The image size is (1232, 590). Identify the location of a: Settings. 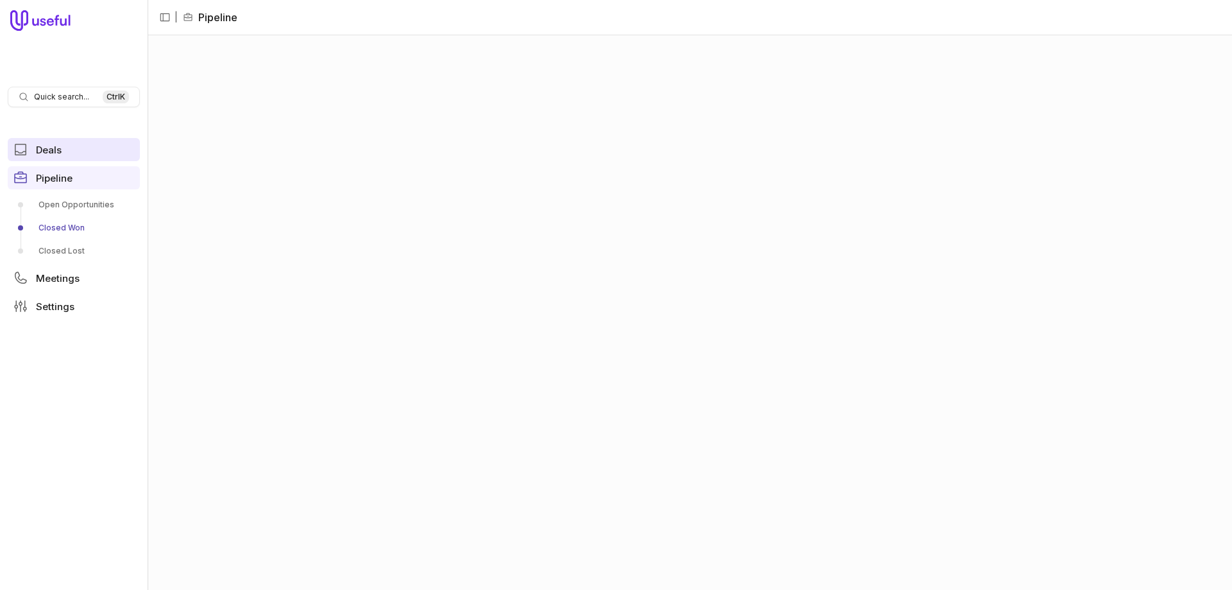
(74, 306).